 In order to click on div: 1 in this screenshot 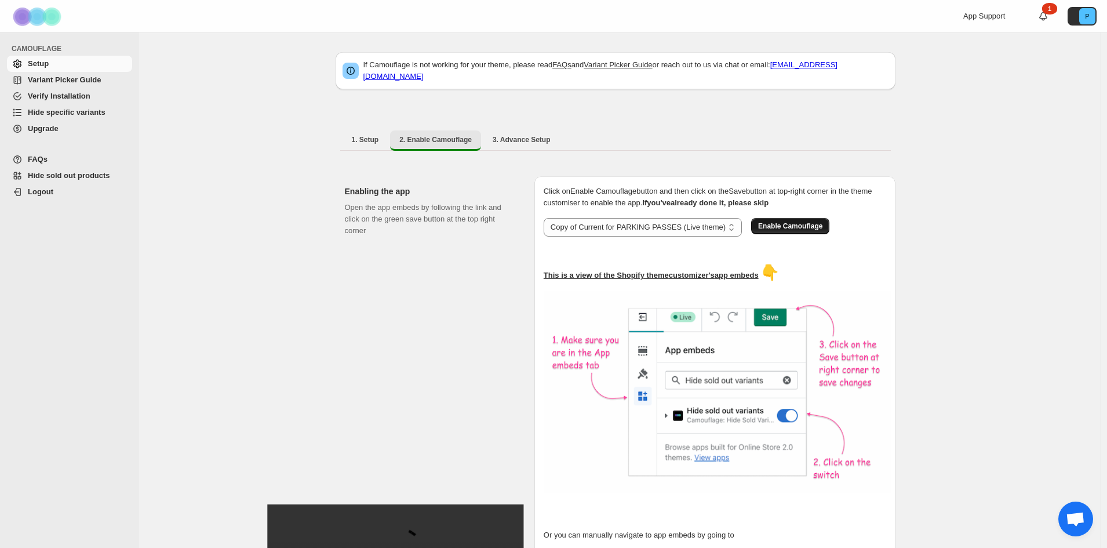, I will do `click(1050, 9)`.